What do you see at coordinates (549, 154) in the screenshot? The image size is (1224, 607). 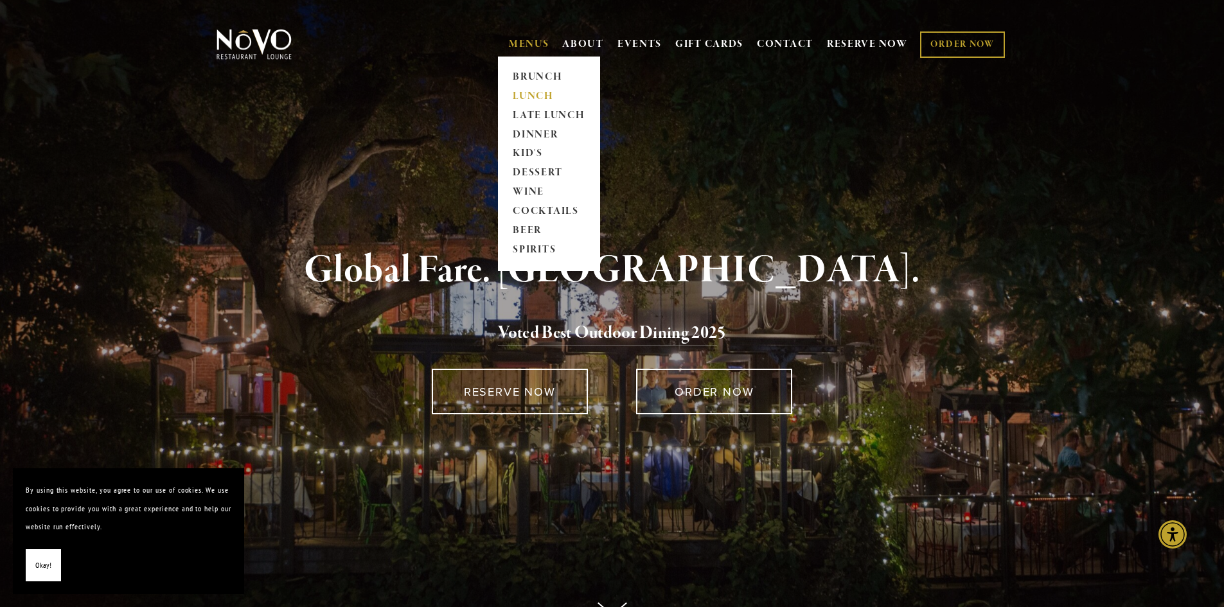 I see `a: KID'S` at bounding box center [549, 154].